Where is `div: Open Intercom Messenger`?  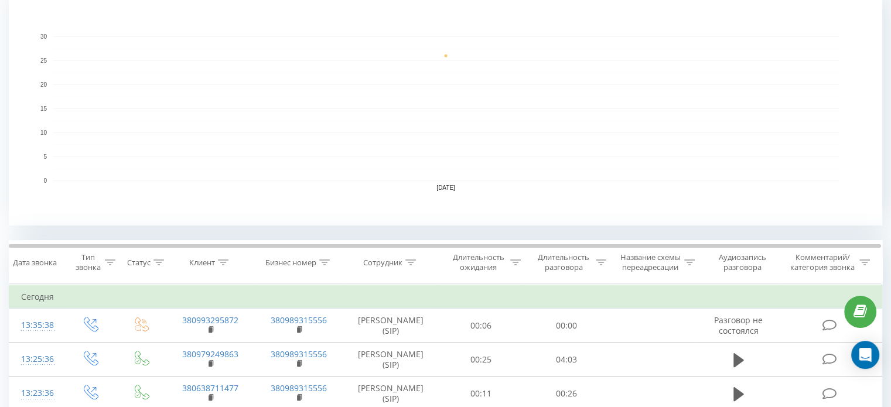
div: Open Intercom Messenger is located at coordinates (865, 355).